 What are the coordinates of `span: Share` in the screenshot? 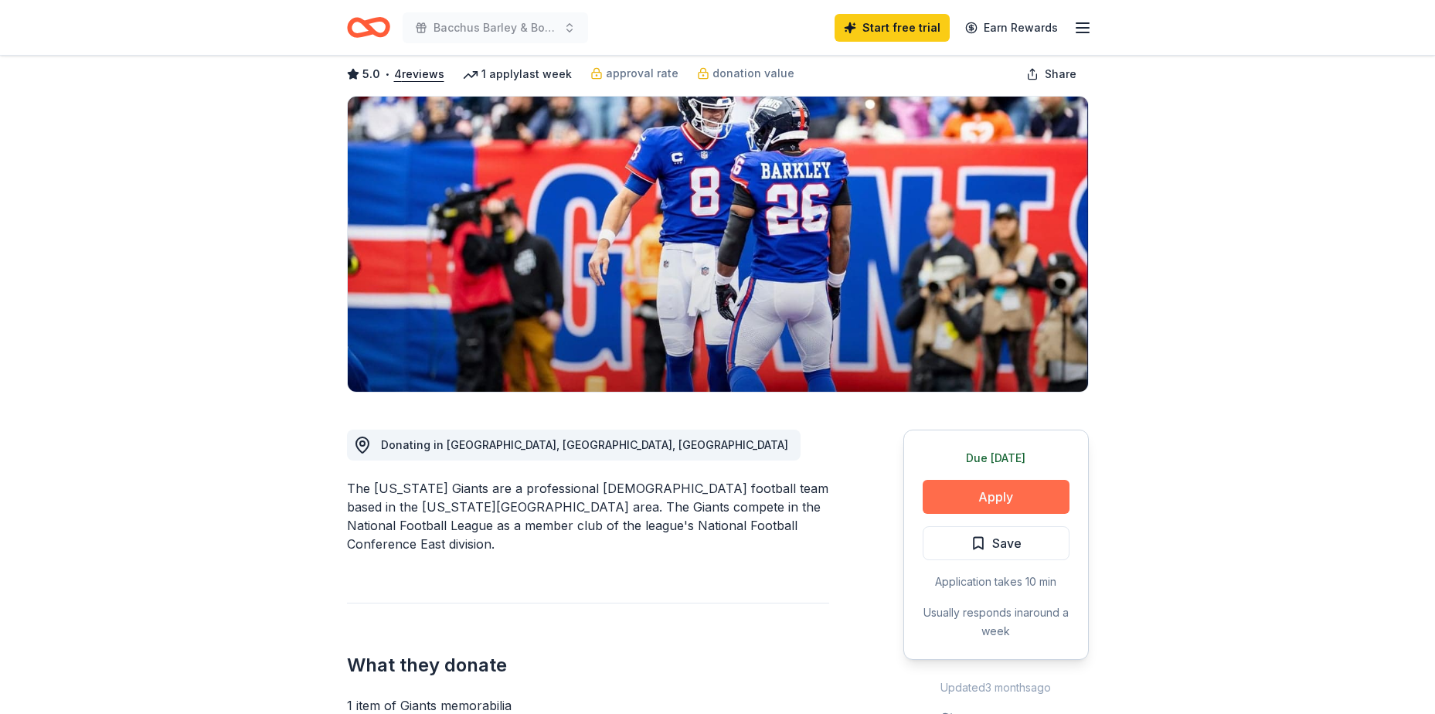 It's located at (1060, 74).